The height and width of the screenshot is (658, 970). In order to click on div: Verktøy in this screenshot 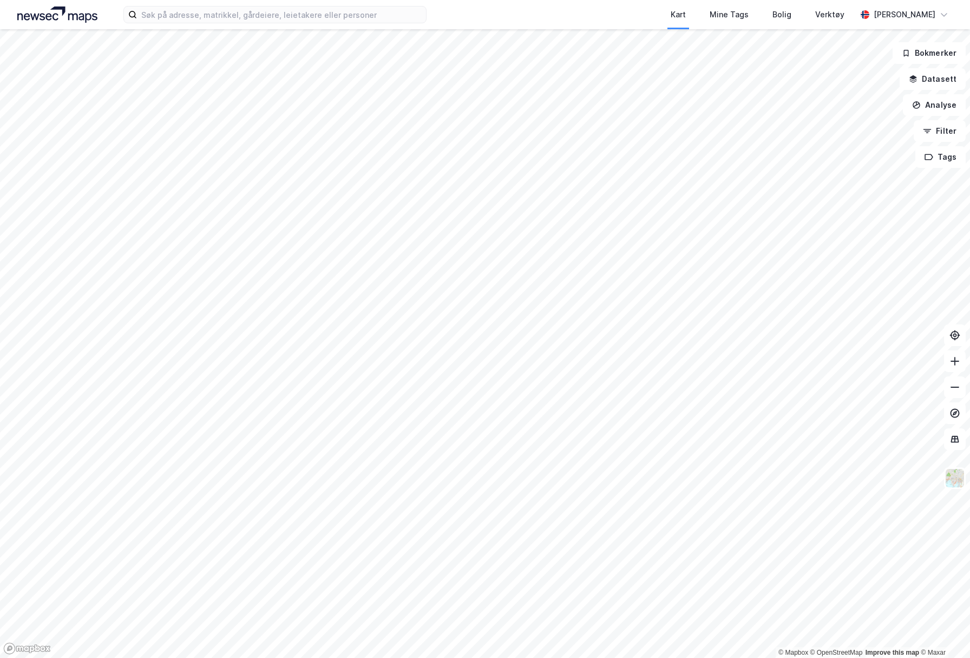, I will do `click(830, 15)`.